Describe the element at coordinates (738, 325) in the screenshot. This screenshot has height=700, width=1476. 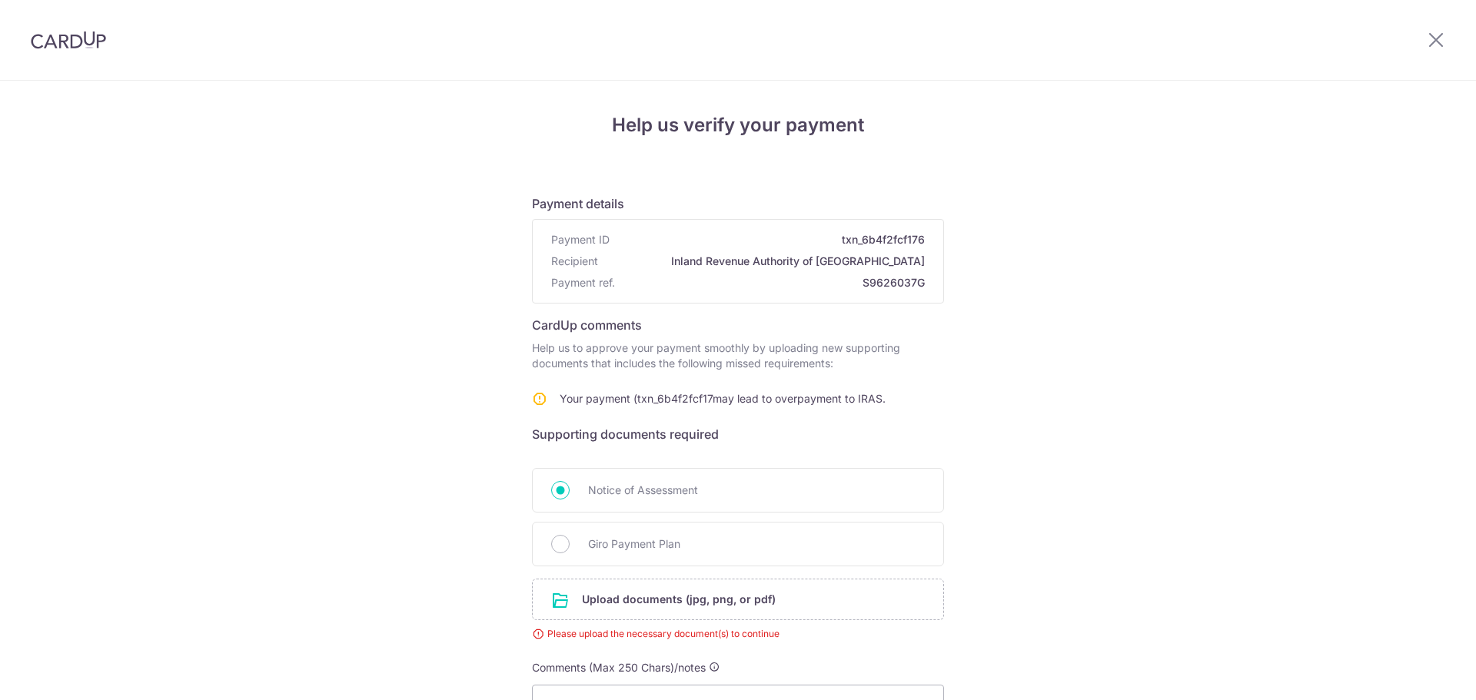
I see `h6: CardUp comments` at that location.